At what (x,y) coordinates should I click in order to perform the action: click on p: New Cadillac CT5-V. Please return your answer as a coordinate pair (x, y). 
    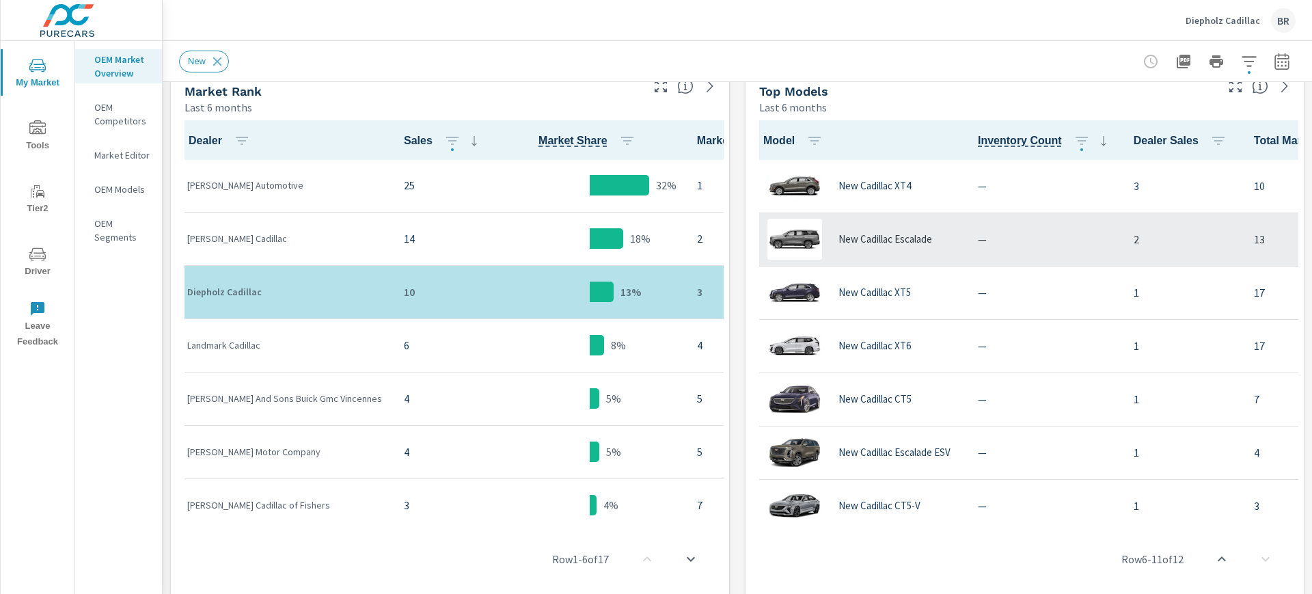
    Looking at the image, I should click on (879, 506).